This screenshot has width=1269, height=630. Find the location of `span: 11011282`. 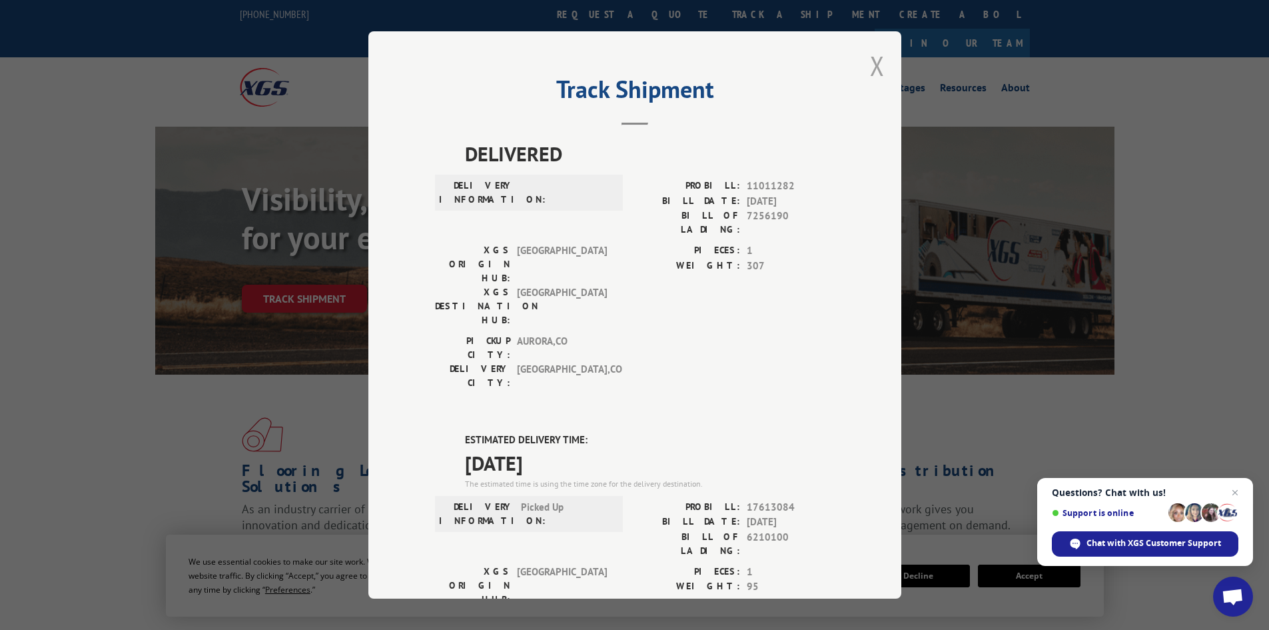

span: 11011282 is located at coordinates (791, 186).